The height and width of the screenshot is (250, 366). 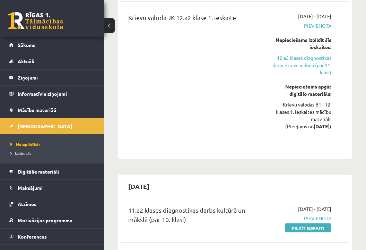 I want to click on a: 12.a2 klases diagnostikas darbs krievu valodā (par 11. klasi), so click(x=301, y=65).